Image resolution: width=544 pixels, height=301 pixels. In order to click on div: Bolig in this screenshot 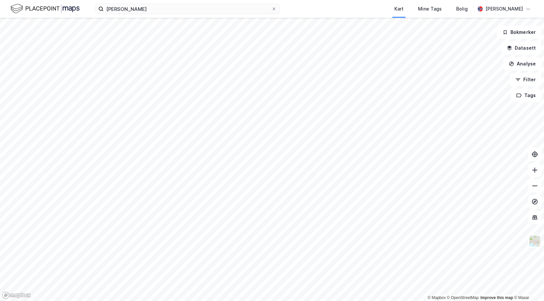, I will do `click(462, 9)`.